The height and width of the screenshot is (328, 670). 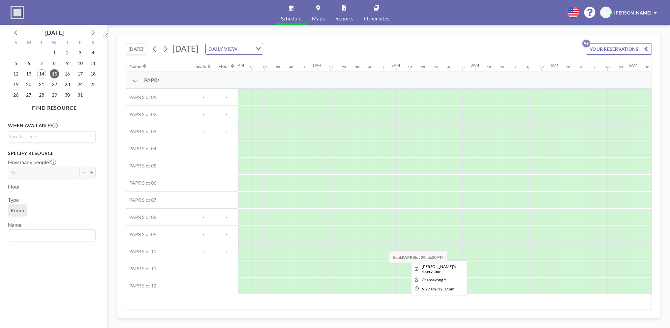 I want to click on div: Name, so click(x=135, y=66).